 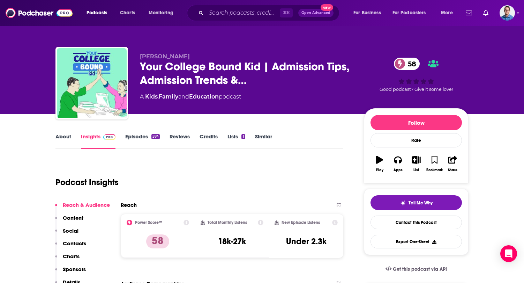 What do you see at coordinates (74, 243) in the screenshot?
I see `p: Contacts` at bounding box center [74, 243].